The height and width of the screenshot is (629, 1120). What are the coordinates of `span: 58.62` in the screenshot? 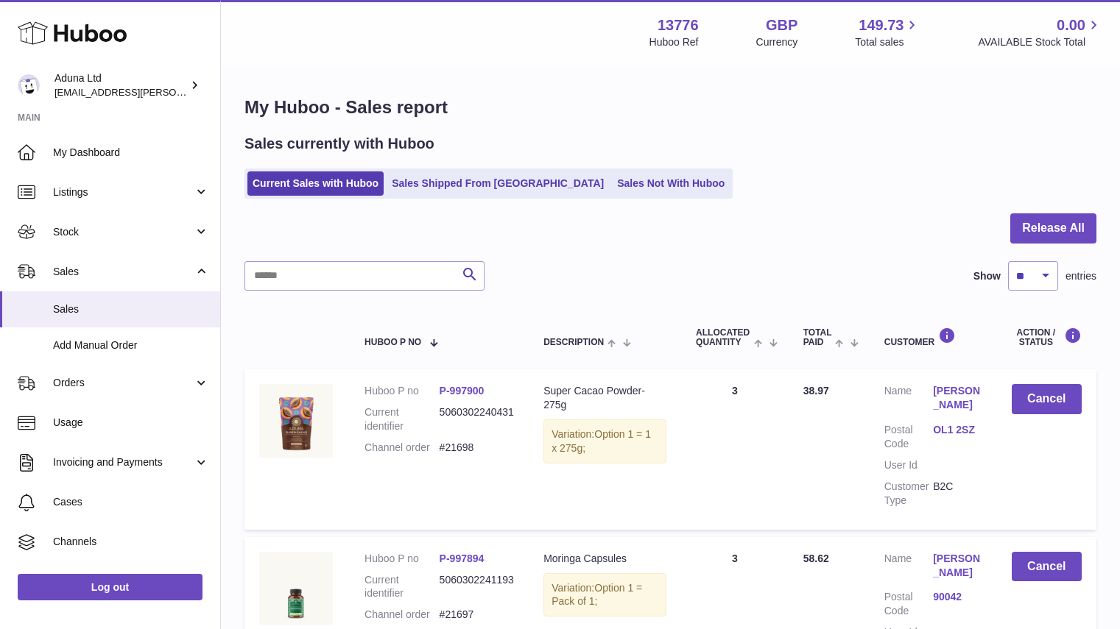 It's located at (816, 559).